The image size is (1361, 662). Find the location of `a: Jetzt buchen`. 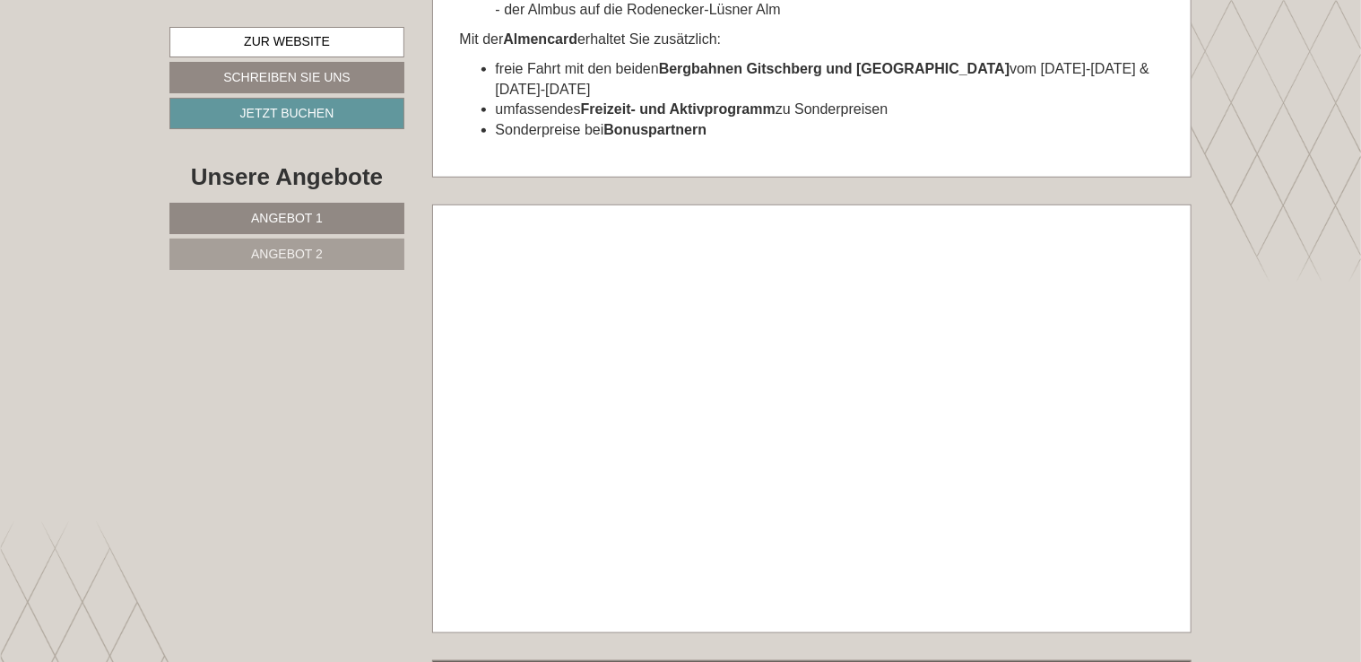

a: Jetzt buchen is located at coordinates (287, 113).